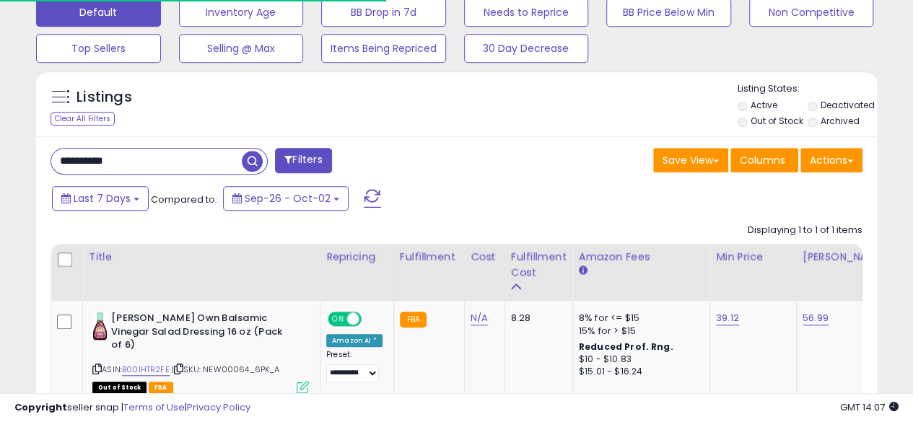 This screenshot has height=422, width=913. Describe the element at coordinates (40, 407) in the screenshot. I see `strong: Copyright` at that location.